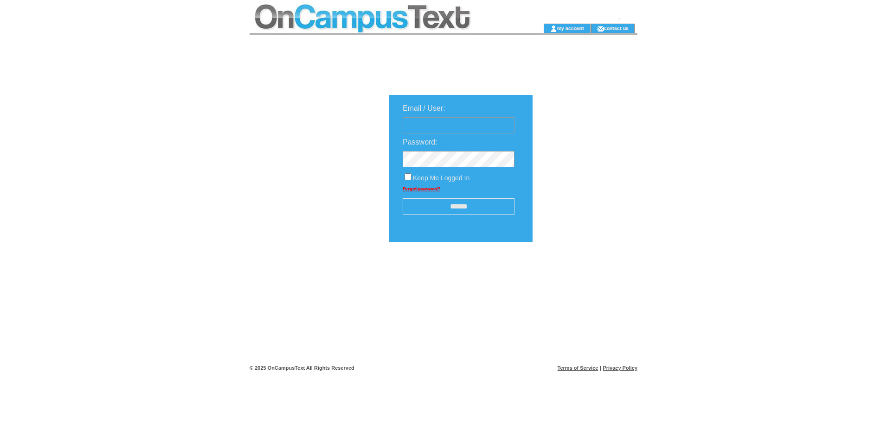  I want to click on img: transparent.png, so click(582, 271).